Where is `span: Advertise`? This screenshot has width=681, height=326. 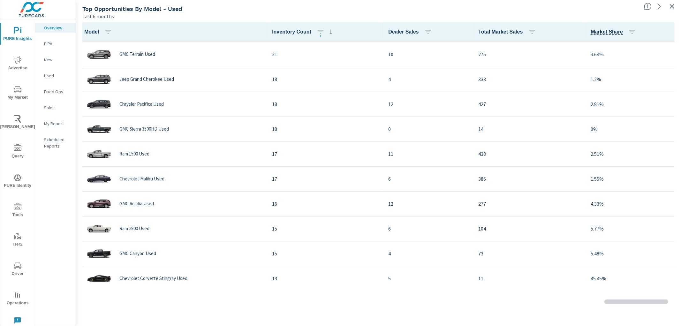
span: Advertise is located at coordinates (18, 64).